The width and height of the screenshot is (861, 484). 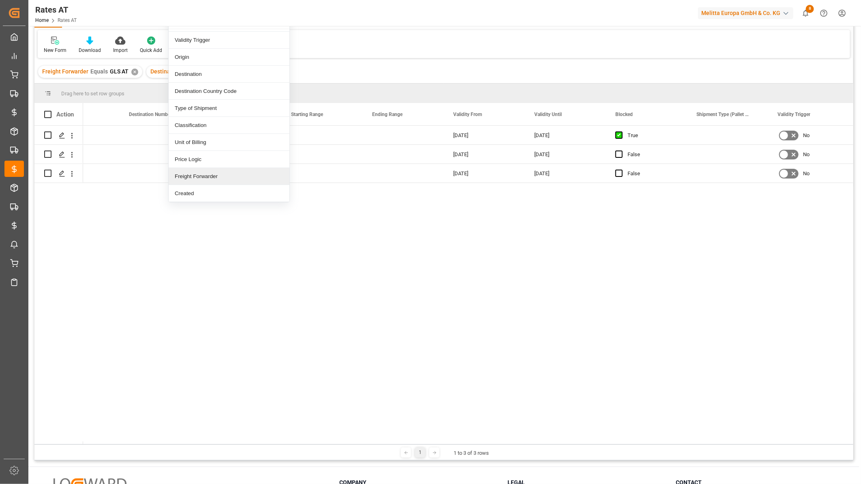 I want to click on span: Destination Country Code, so click(x=183, y=71).